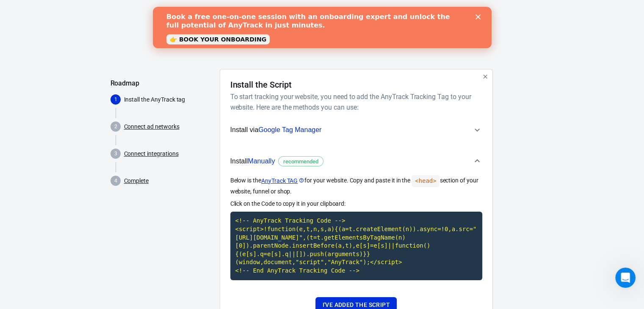 This screenshot has height=309, width=644. I want to click on code: <head>, so click(425, 181).